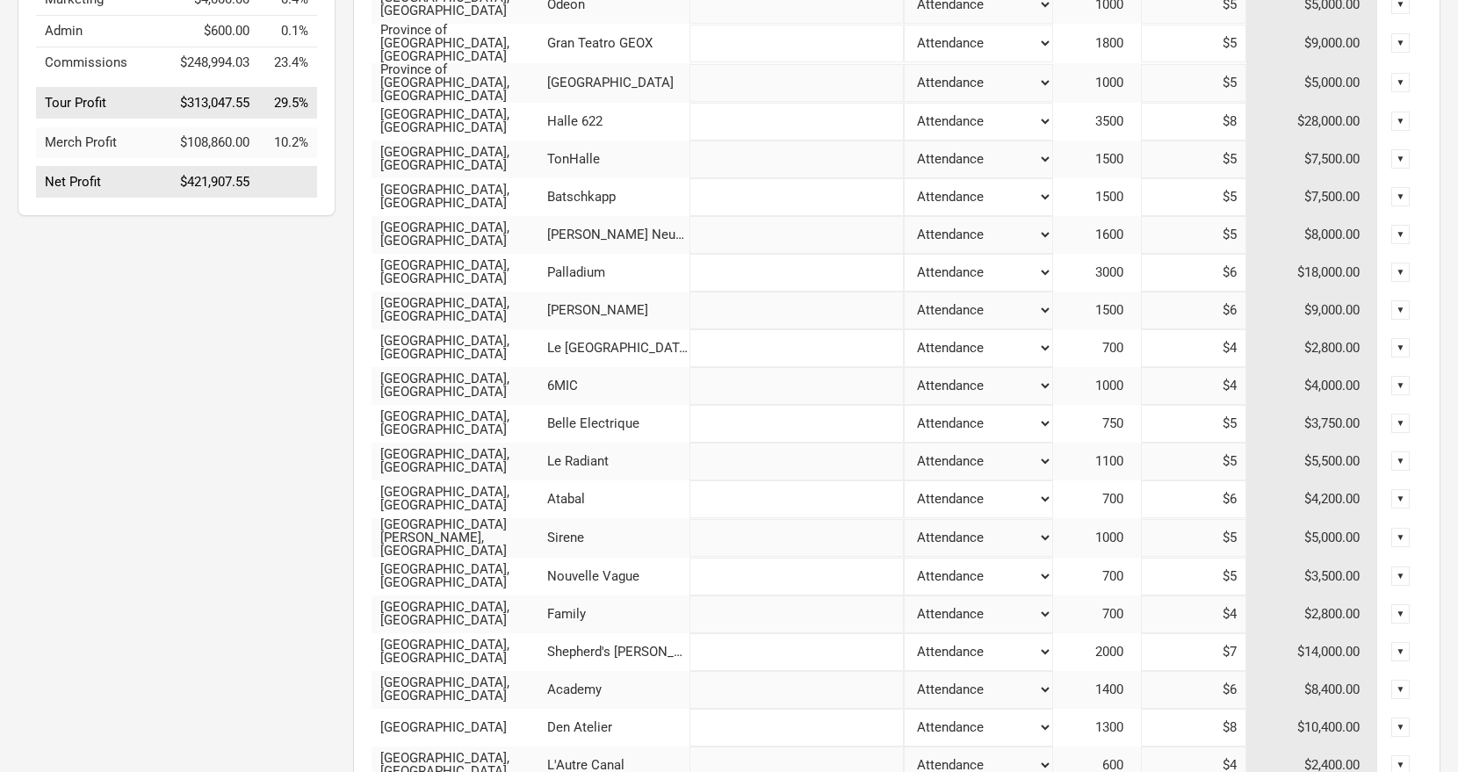 Image resolution: width=1458 pixels, height=772 pixels. What do you see at coordinates (1313, 576) in the screenshot?
I see `td: $3,500.00` at bounding box center [1313, 576].